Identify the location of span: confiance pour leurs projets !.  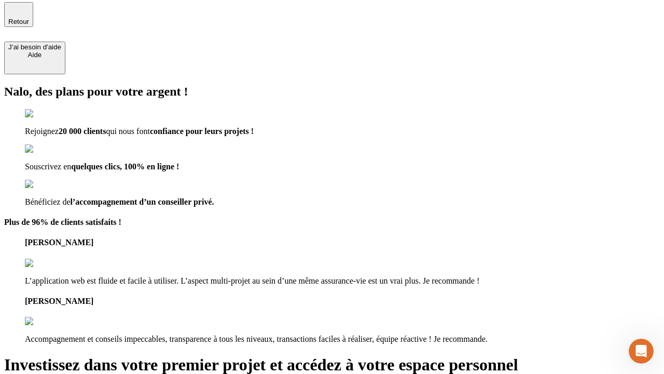
(202, 131).